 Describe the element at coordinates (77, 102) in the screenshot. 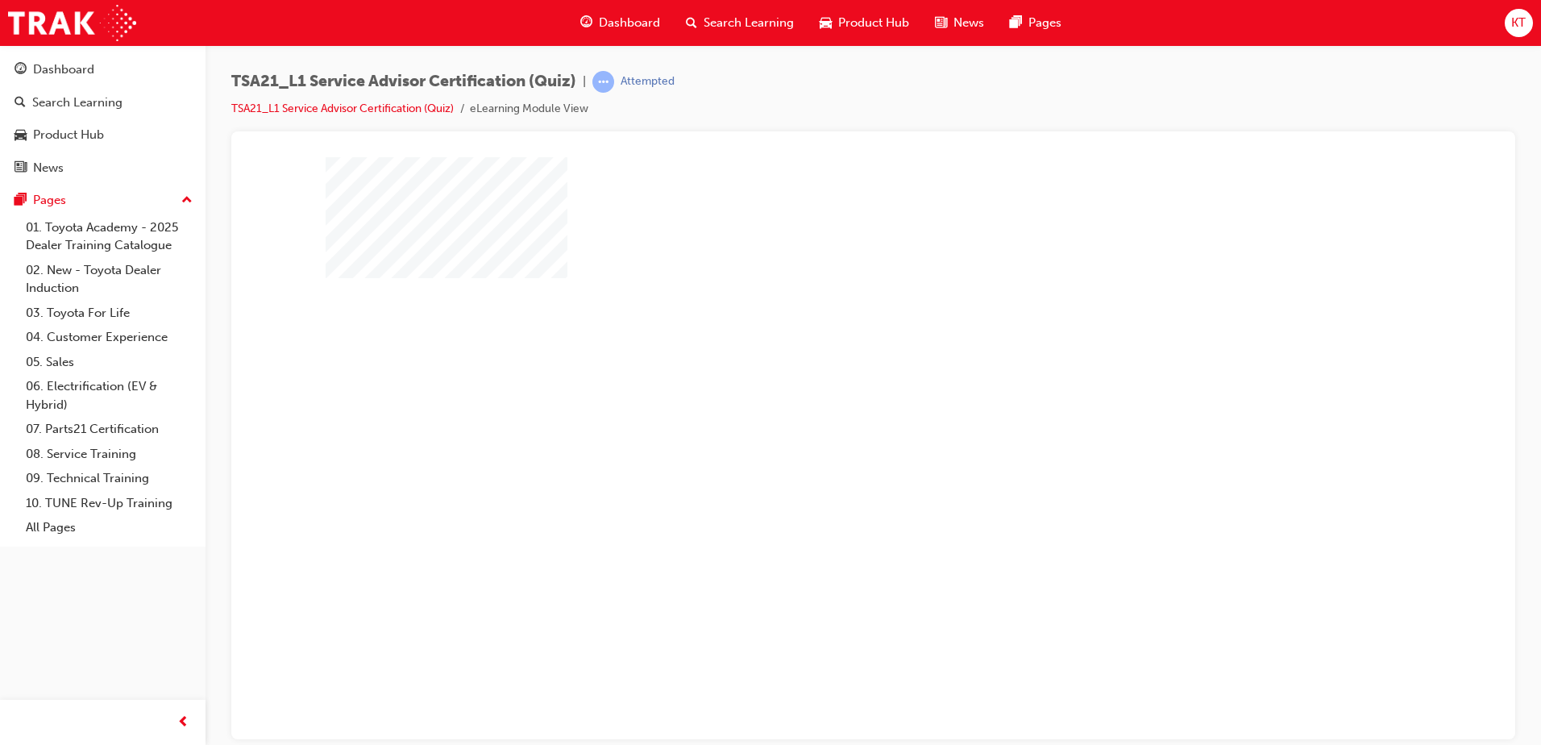

I see `div: Search Learning` at that location.